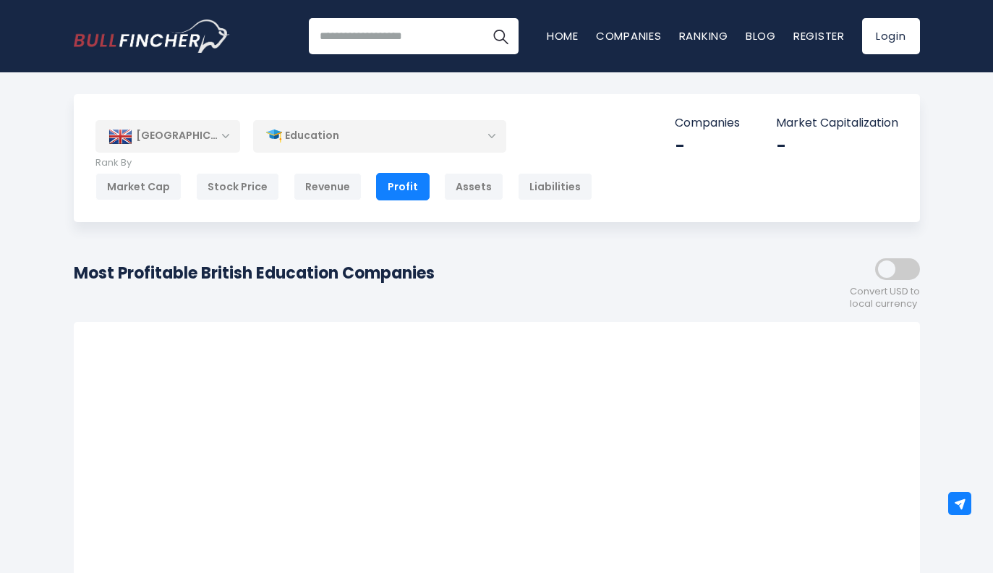 This screenshot has height=573, width=993. Describe the element at coordinates (380, 136) in the screenshot. I see `div: Education` at that location.